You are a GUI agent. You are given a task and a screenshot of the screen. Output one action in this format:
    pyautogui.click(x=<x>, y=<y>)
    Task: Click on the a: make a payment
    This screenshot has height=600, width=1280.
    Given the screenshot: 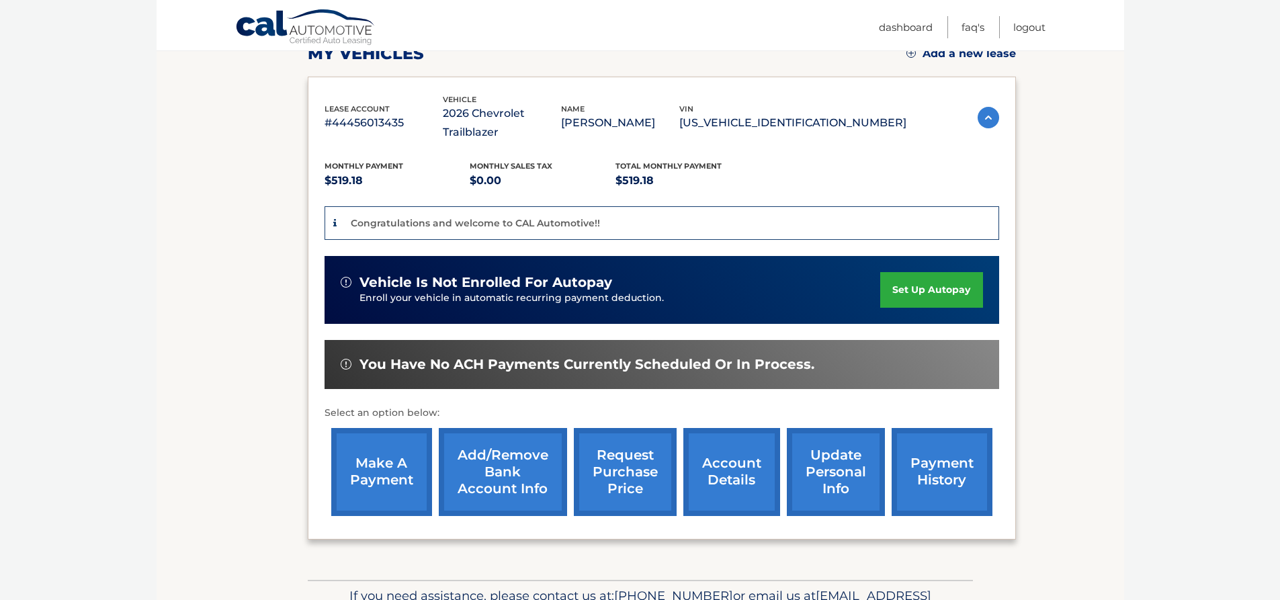 What is the action you would take?
    pyautogui.click(x=382, y=472)
    